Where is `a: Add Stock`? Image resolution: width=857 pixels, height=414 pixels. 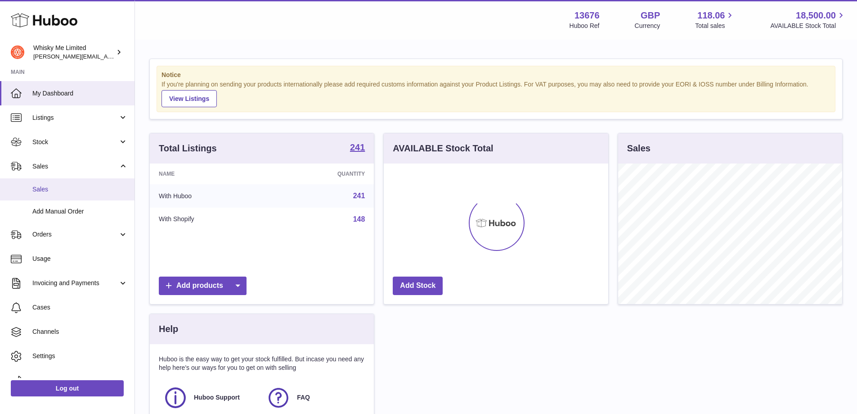
a: Add Stock is located at coordinates (418, 285).